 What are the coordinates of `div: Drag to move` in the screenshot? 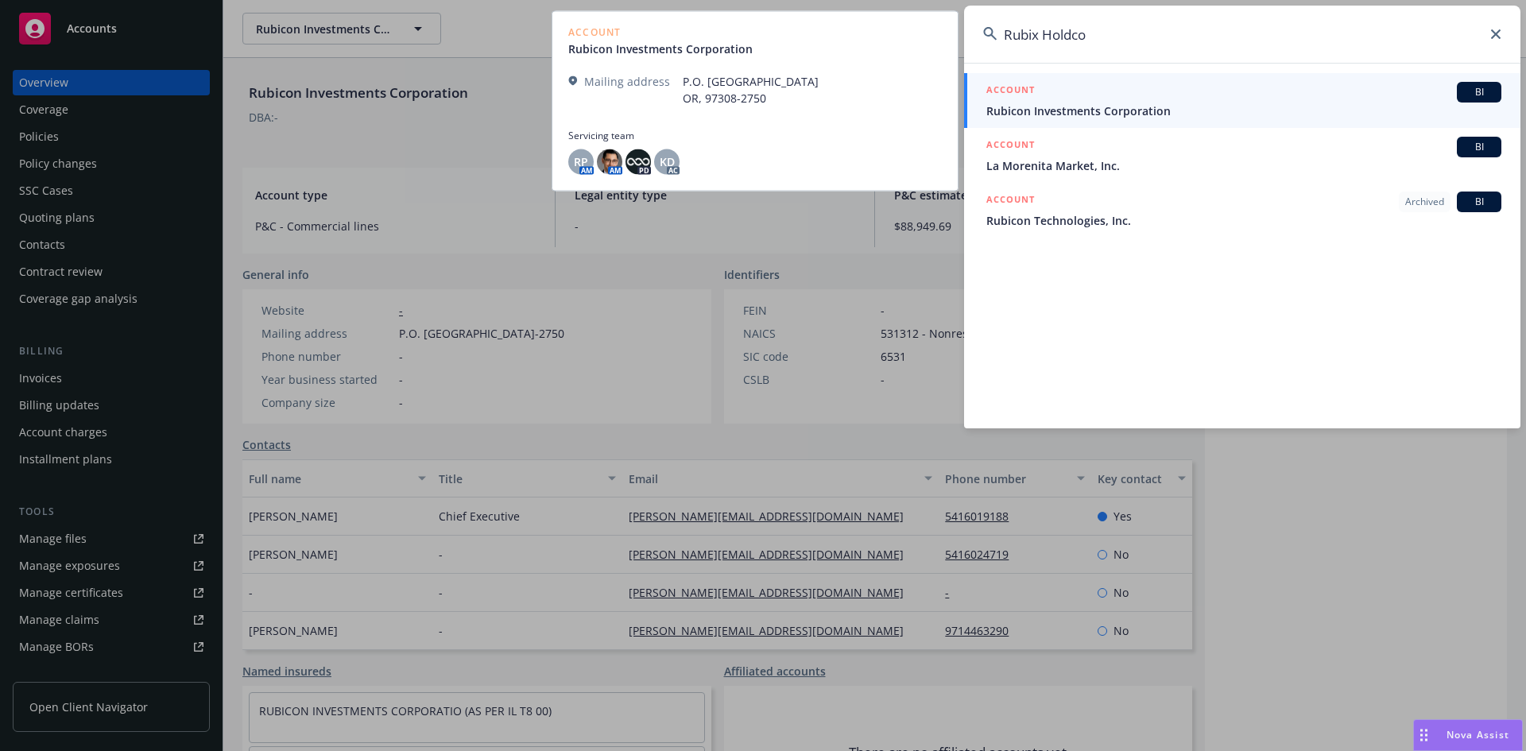 It's located at (1423, 735).